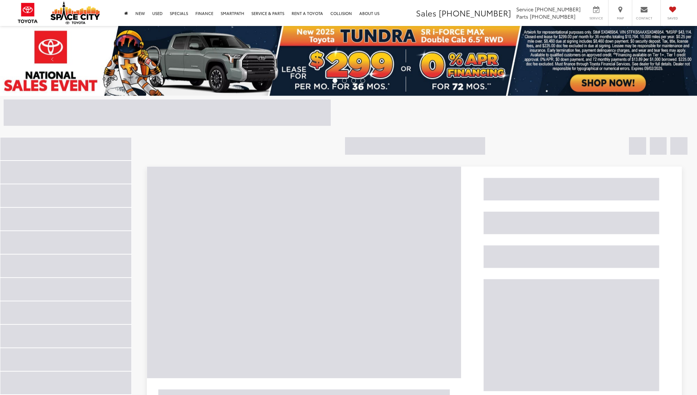 This screenshot has height=395, width=697. Describe the element at coordinates (620, 18) in the screenshot. I see `span: Map` at that location.